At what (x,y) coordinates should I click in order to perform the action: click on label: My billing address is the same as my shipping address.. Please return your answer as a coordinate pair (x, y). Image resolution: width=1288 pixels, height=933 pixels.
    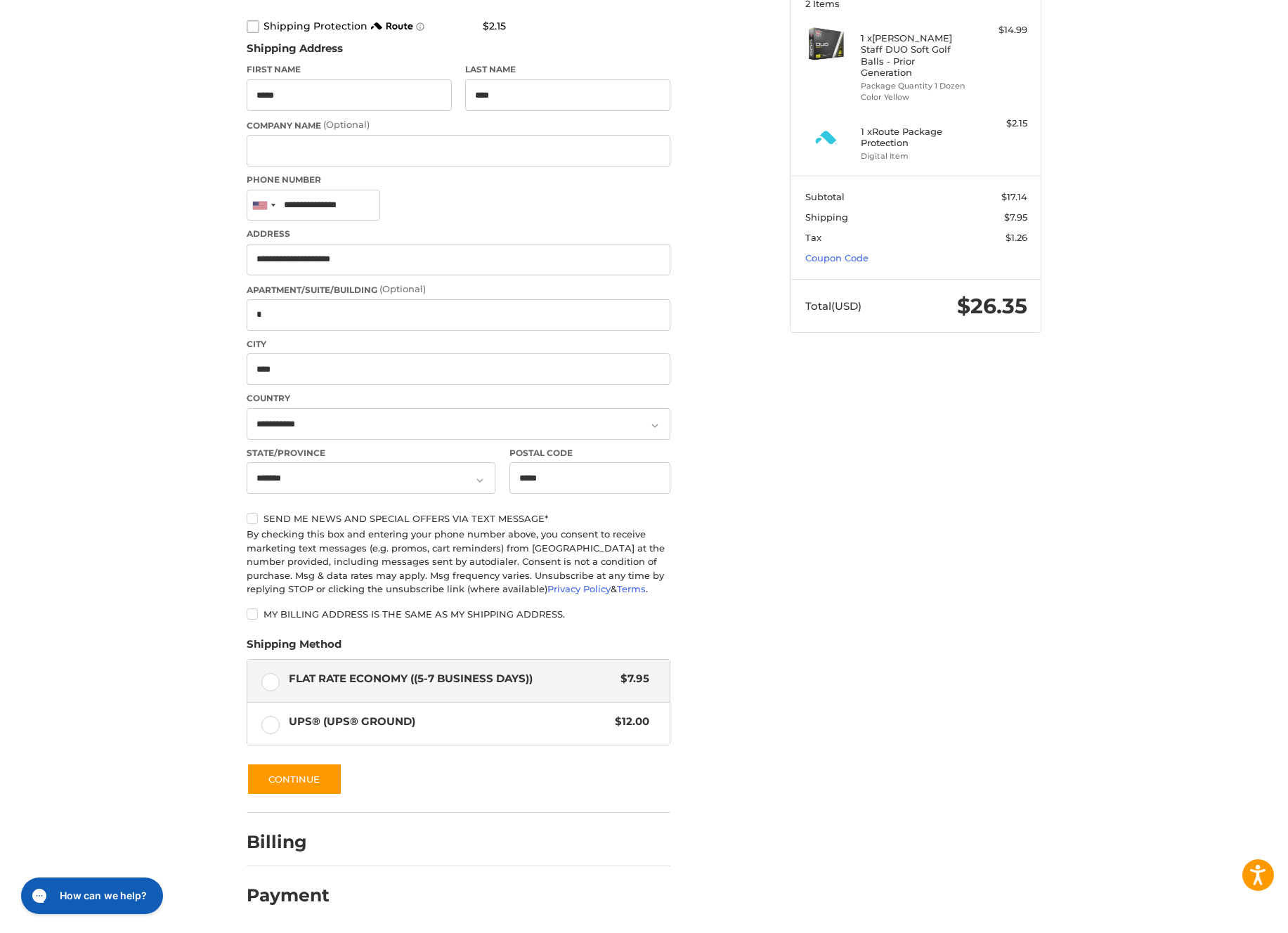
    Looking at the image, I should click on (458, 614).